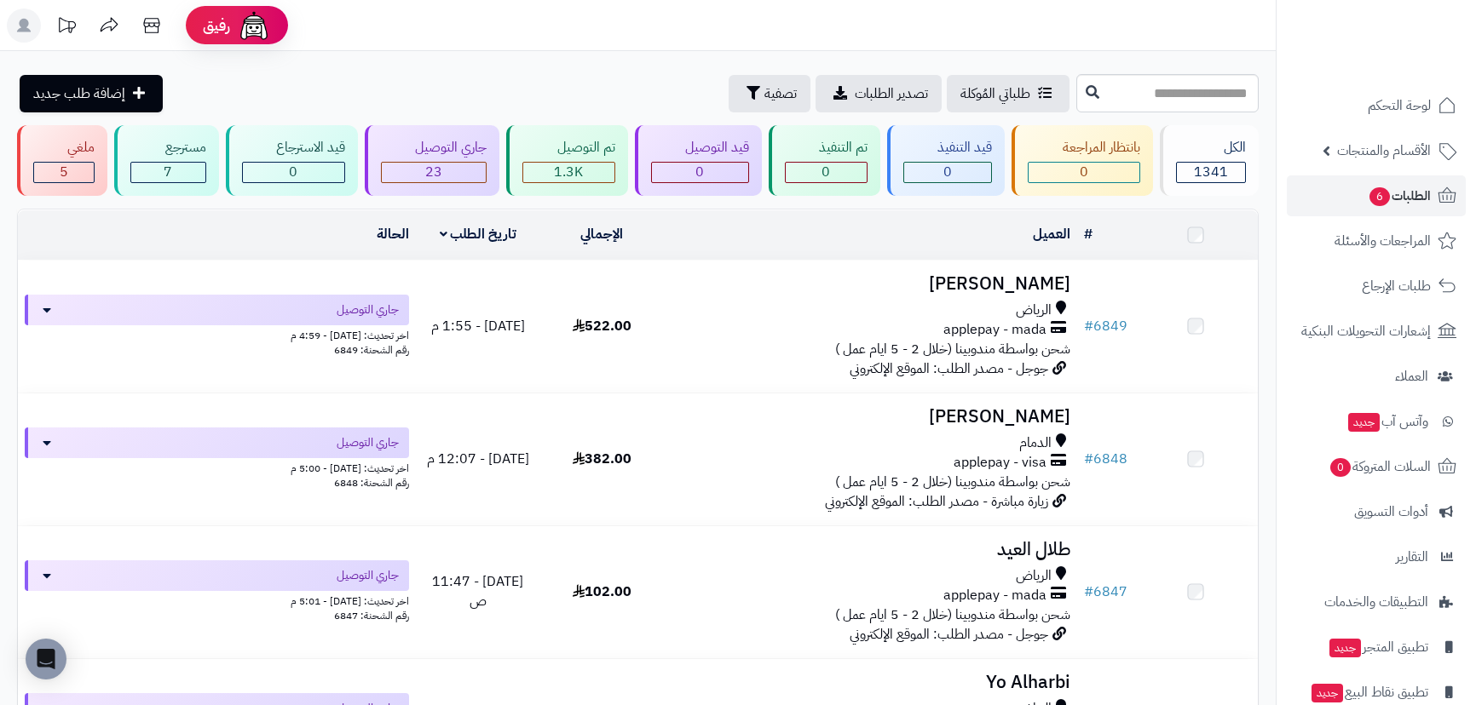 This screenshot has width=1476, height=705. Describe the element at coordinates (947, 147) in the screenshot. I see `div: قيد التنفيذ` at that location.